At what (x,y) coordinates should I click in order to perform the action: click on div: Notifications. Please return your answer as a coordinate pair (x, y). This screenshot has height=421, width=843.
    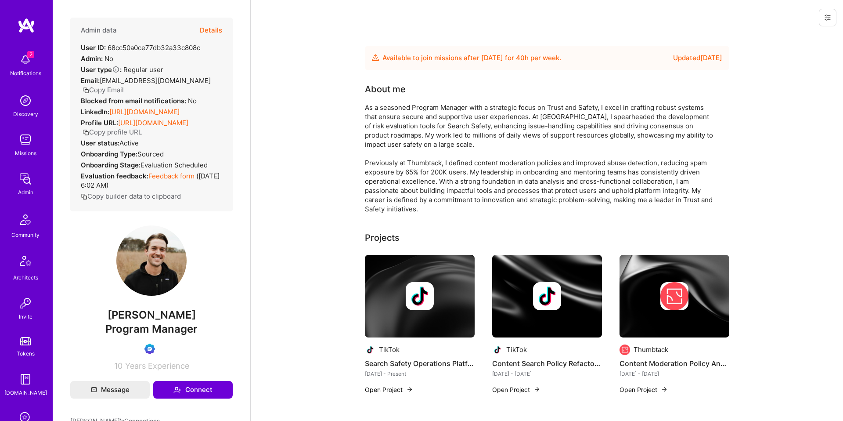
    Looking at the image, I should click on (25, 73).